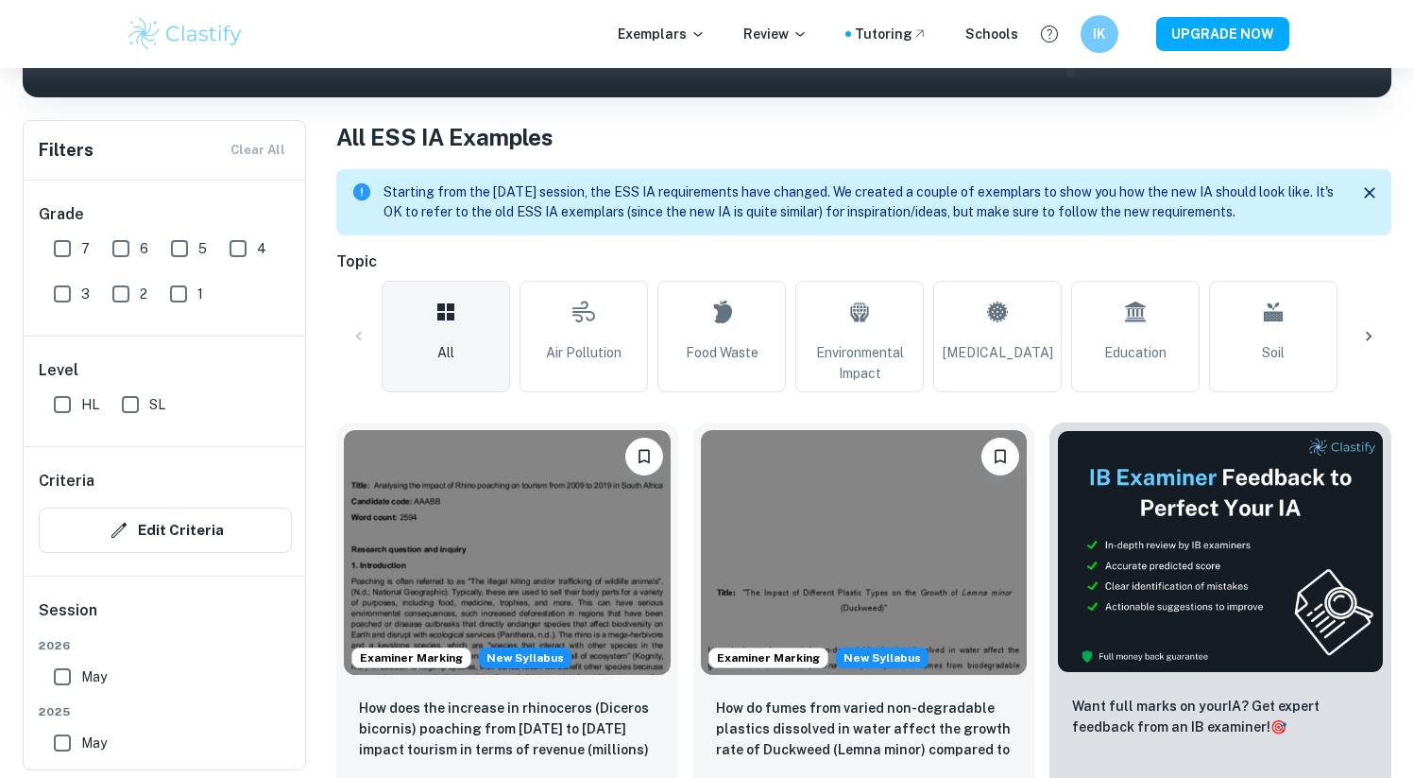  What do you see at coordinates (1100, 34) in the screenshot?
I see `button: IK` at bounding box center [1100, 34].